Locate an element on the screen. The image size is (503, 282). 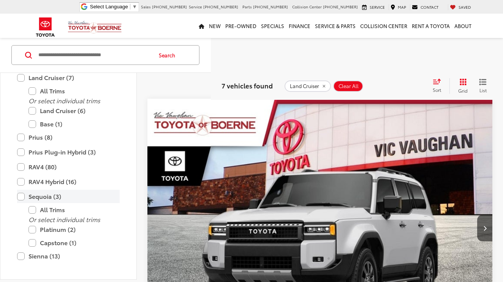
img: Vic Vaughan Toyota of Boerne is located at coordinates (95, 27).